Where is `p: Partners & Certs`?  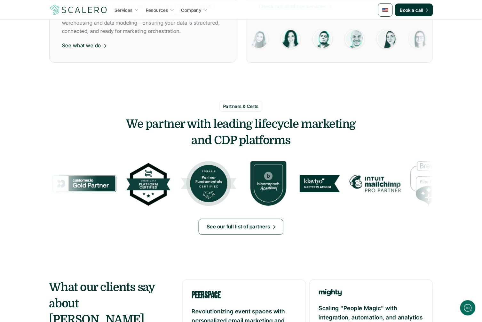
p: Partners & Certs is located at coordinates (241, 106).